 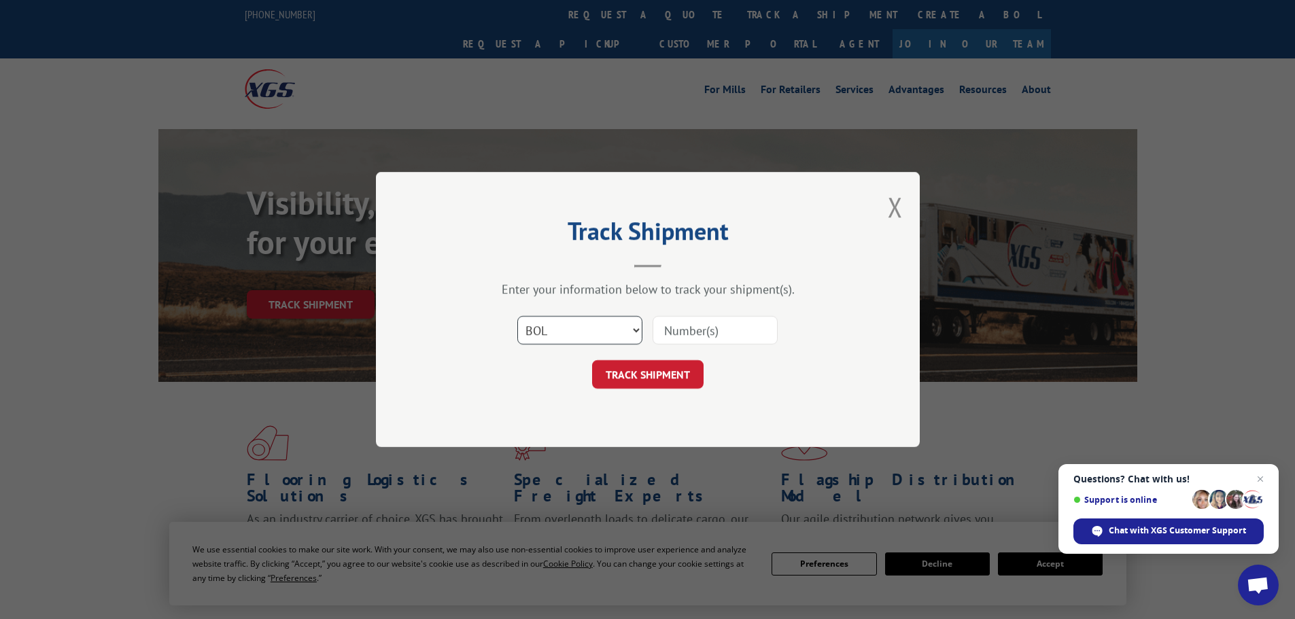 I want to click on span: Chat with XGS Customer Support, so click(x=1178, y=531).